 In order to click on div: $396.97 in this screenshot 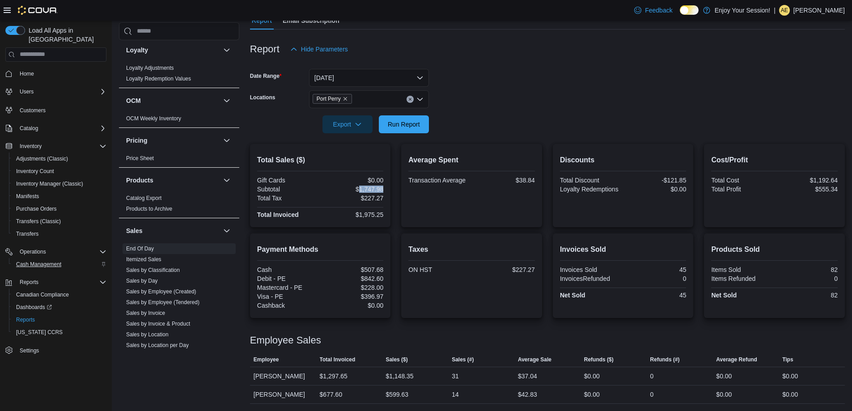, I will do `click(352, 296)`.